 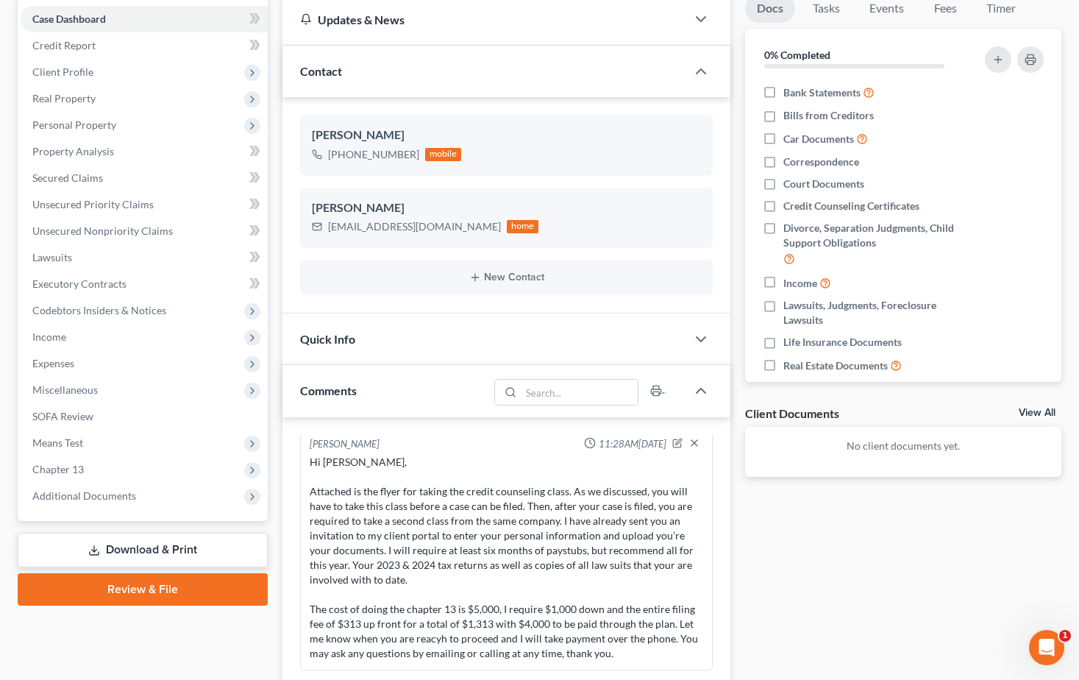 What do you see at coordinates (102, 230) in the screenshot?
I see `span: Unsecured Nonpriority Claims` at bounding box center [102, 230].